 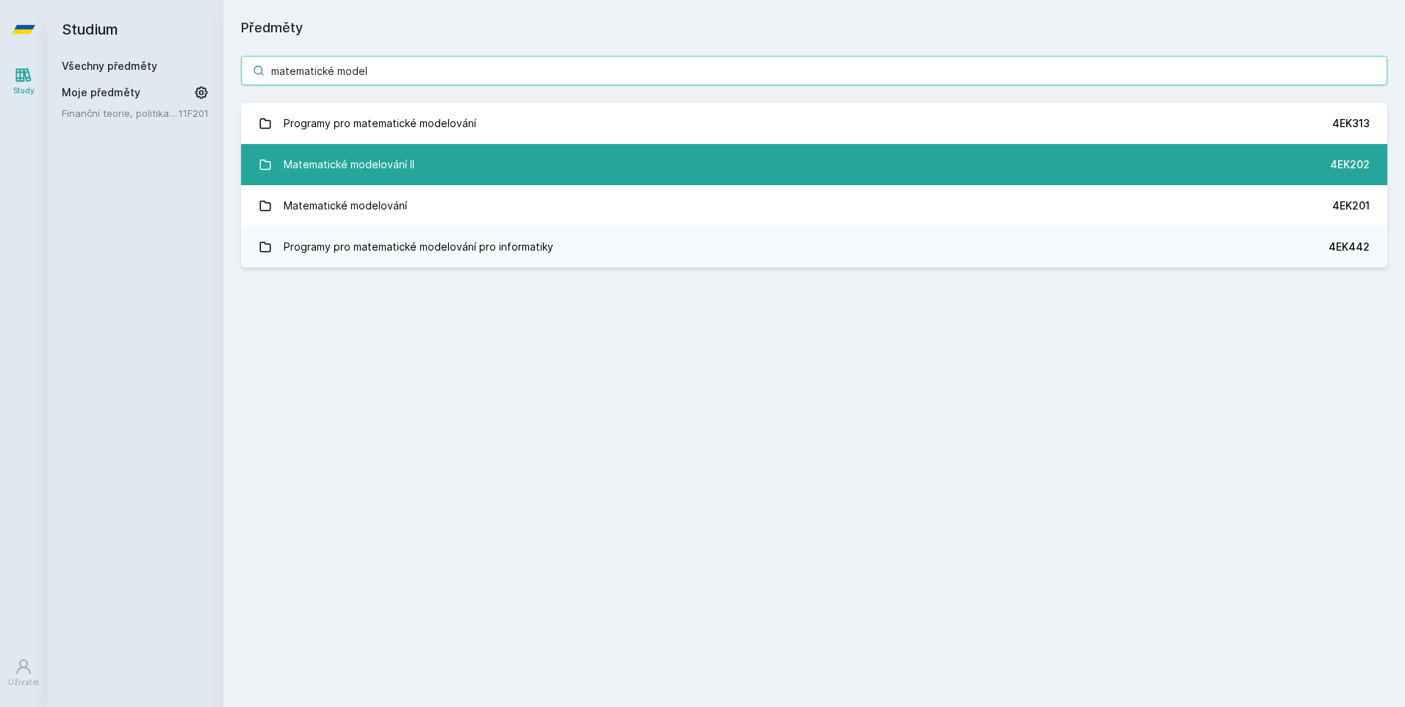 What do you see at coordinates (24, 672) in the screenshot?
I see `a: Uživatel` at bounding box center [24, 672].